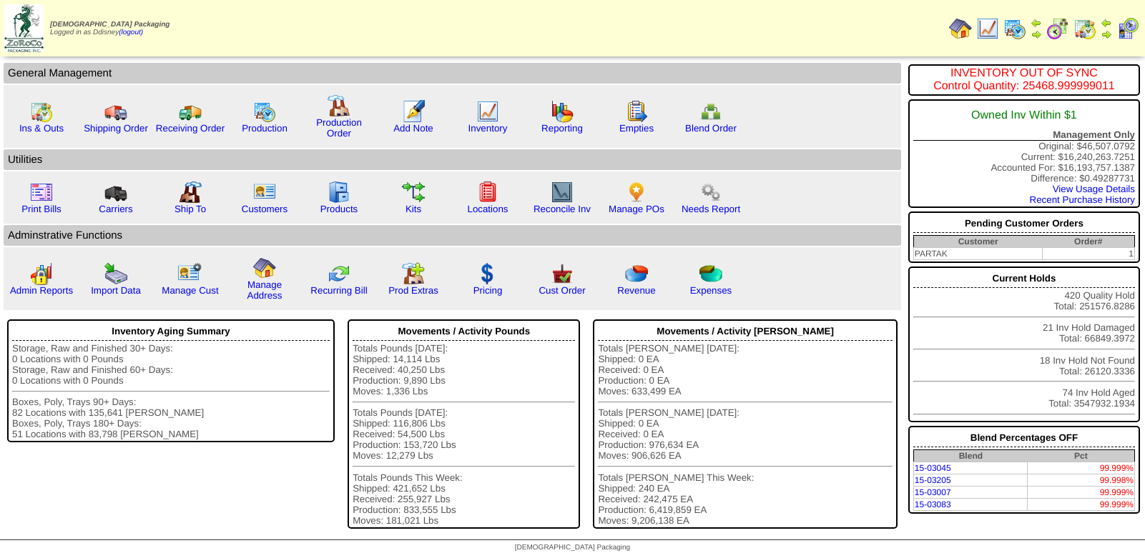 The image size is (1145, 558). I want to click on td: 99.998%, so click(1081, 480).